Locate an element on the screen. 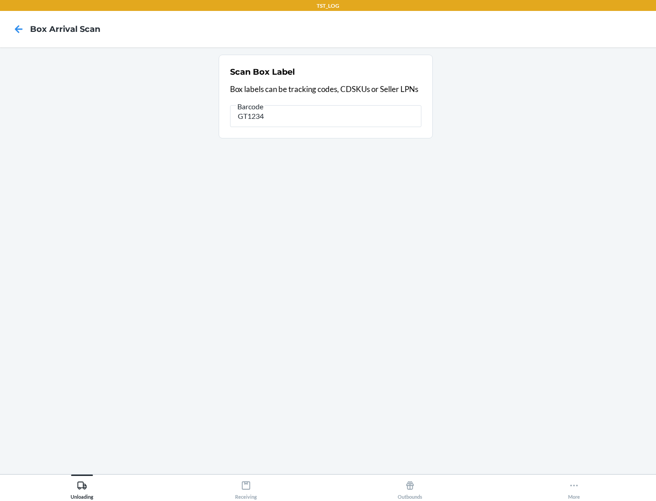  p: Box labels can be tracking codes, CDSKUs or Seller LPNs is located at coordinates (326, 89).